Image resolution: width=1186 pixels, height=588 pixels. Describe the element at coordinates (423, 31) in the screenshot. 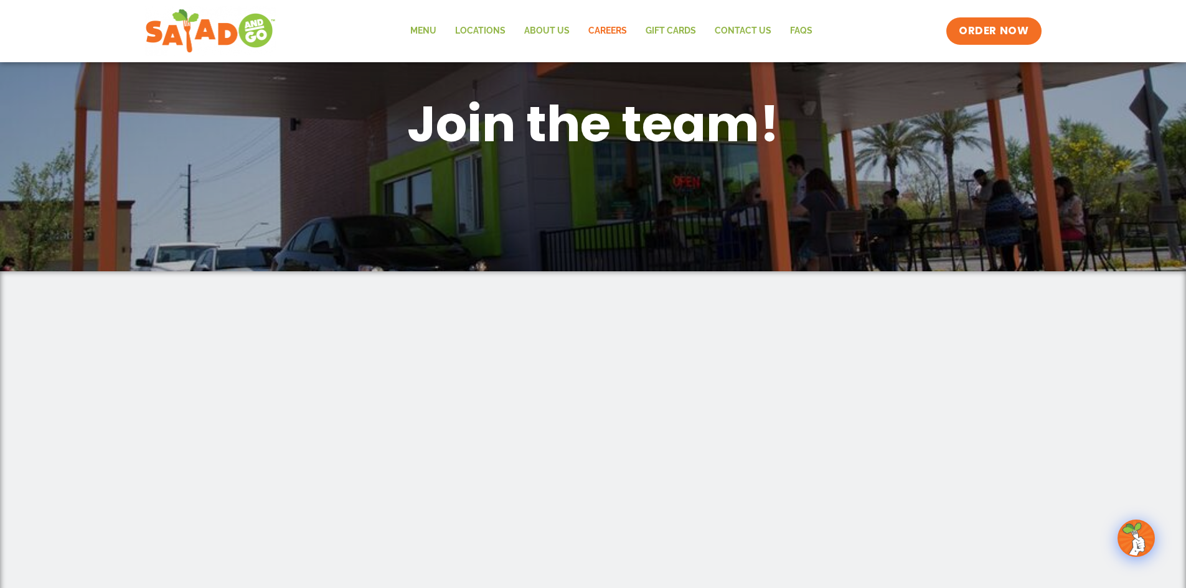

I see `a: Menu` at that location.